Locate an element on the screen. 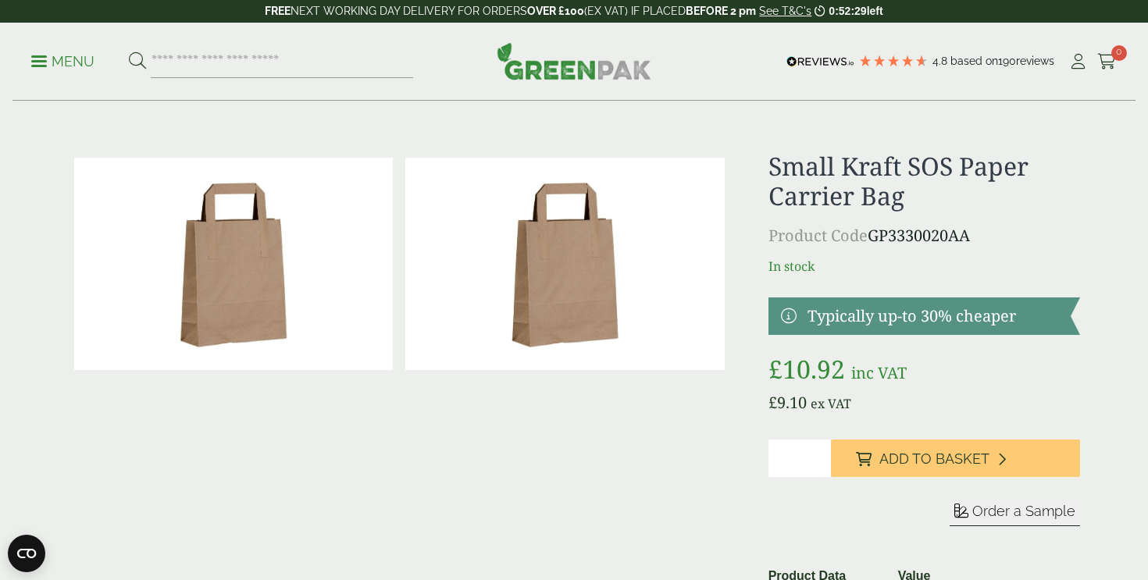 The image size is (1148, 580). p: GP3330020AA is located at coordinates (924, 236).